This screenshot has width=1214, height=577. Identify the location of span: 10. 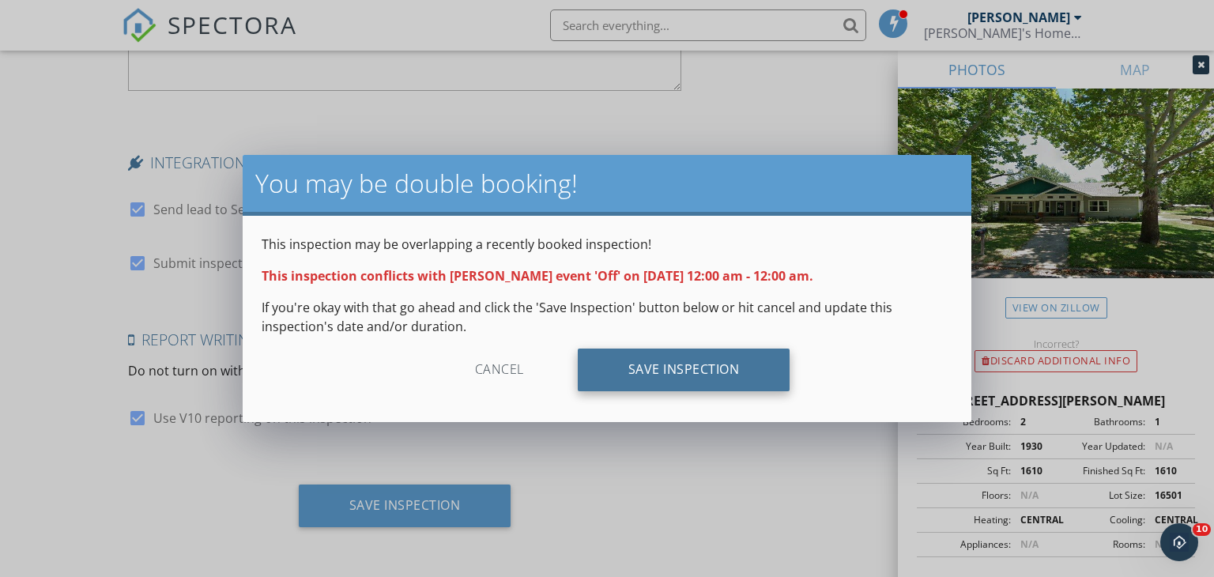
(1201, 530).